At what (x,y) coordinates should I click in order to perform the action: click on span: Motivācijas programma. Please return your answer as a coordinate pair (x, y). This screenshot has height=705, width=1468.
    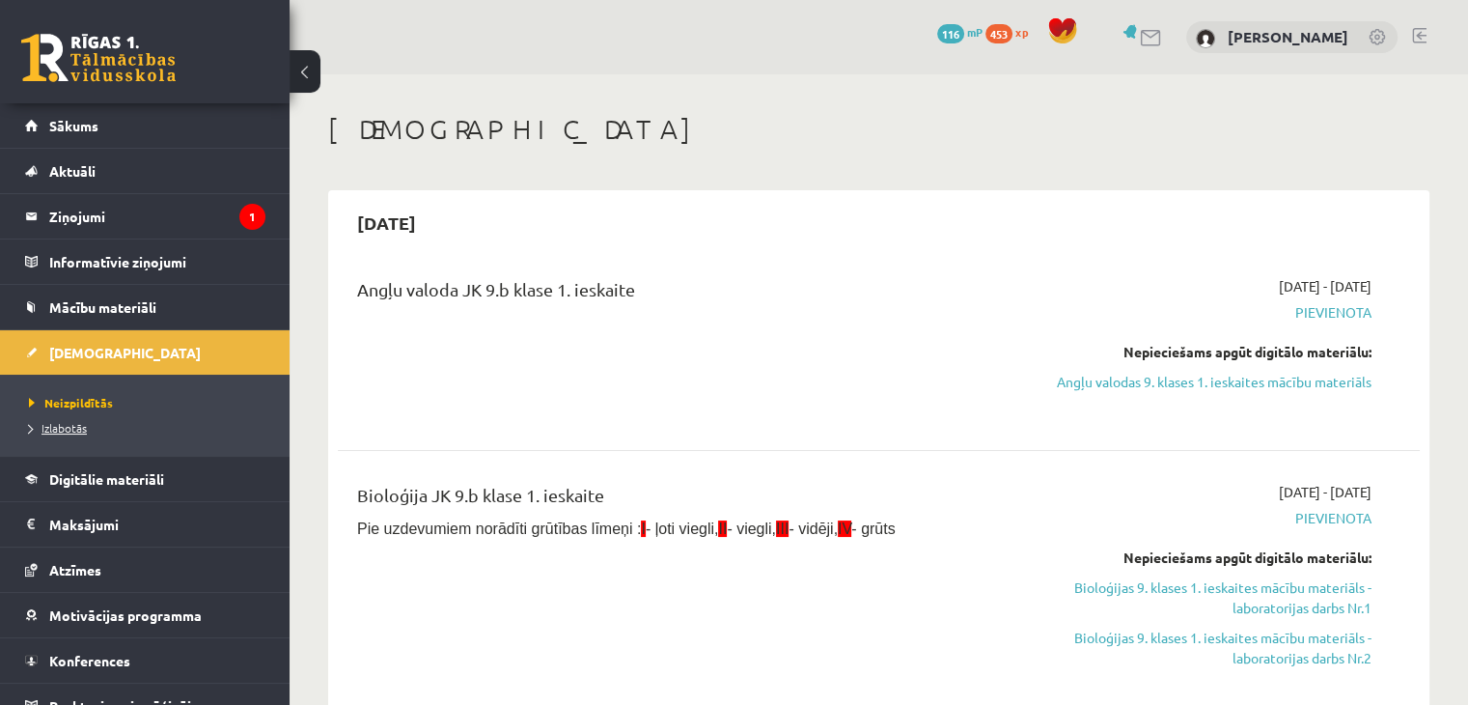
    Looking at the image, I should click on (125, 615).